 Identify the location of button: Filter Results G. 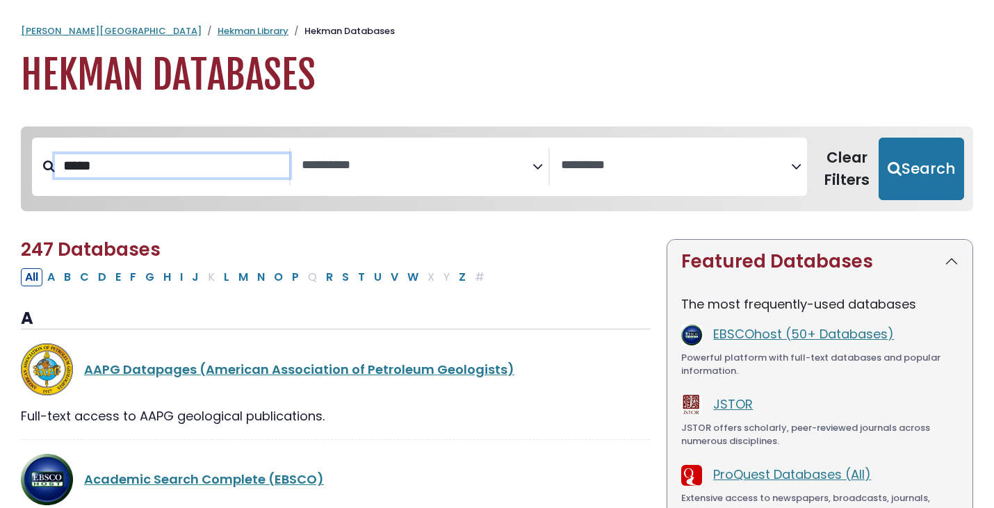
(149, 277).